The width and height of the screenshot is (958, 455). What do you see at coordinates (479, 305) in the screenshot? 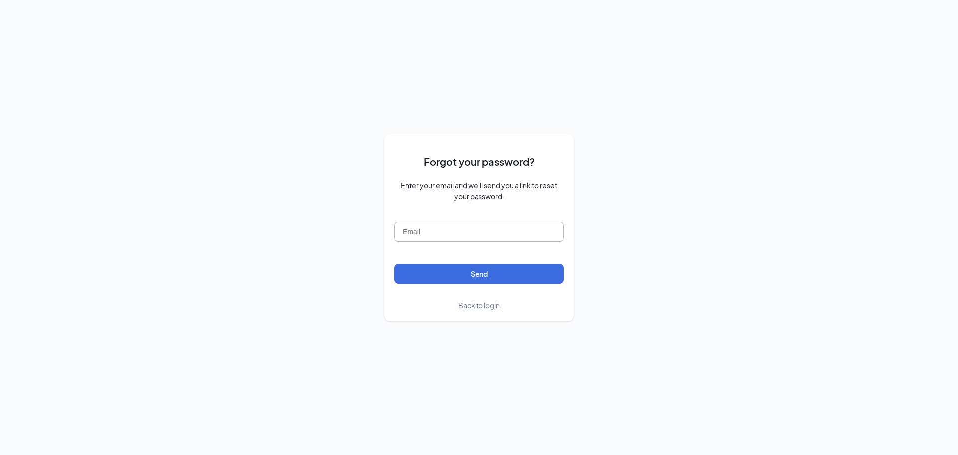
I see `span: Back to login` at bounding box center [479, 305].